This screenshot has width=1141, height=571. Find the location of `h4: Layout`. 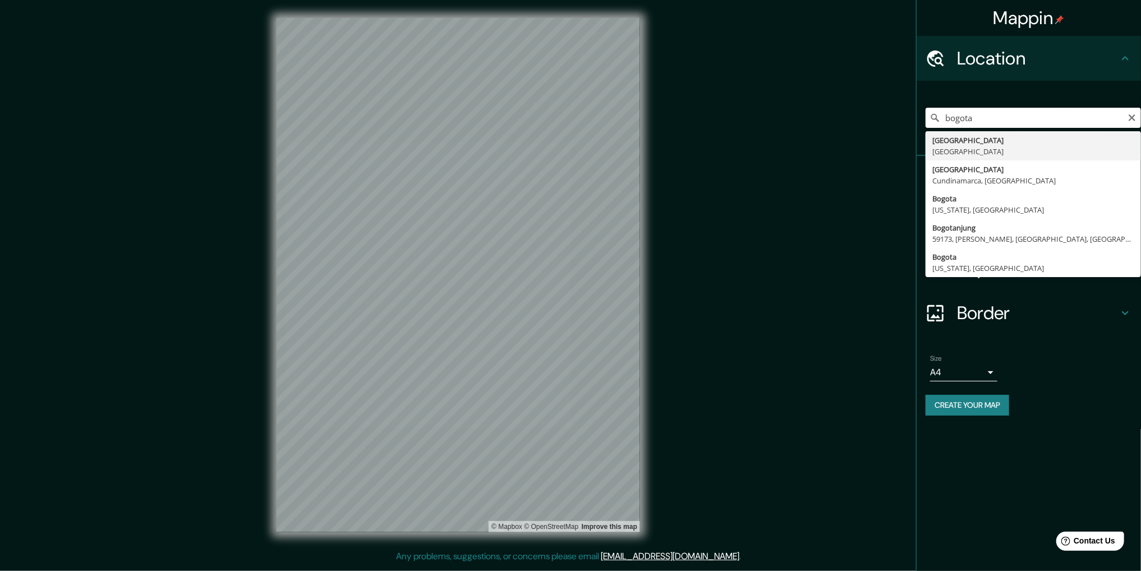

h4: Layout is located at coordinates (1038, 268).